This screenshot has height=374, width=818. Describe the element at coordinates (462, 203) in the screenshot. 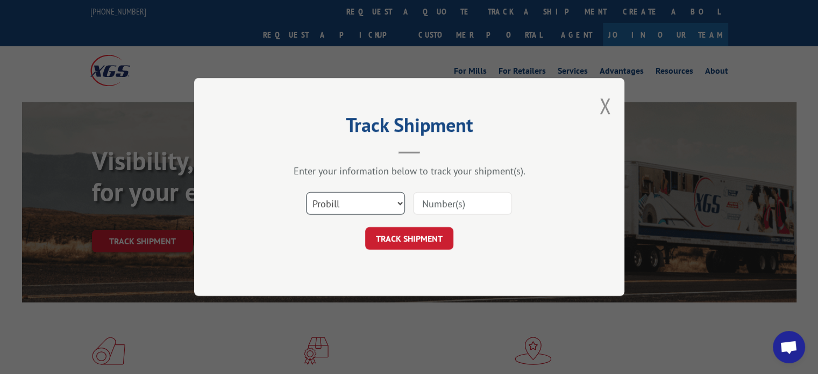

I see `input: Number(s)` at that location.